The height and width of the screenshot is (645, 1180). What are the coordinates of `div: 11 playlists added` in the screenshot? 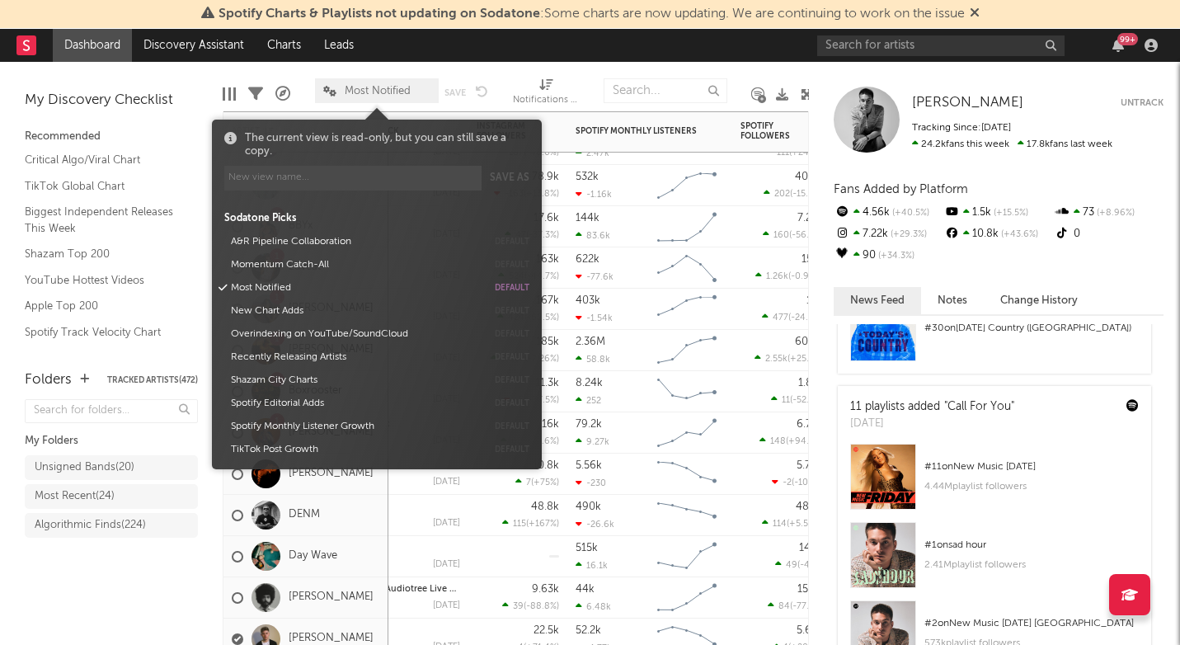 It's located at (931, 406).